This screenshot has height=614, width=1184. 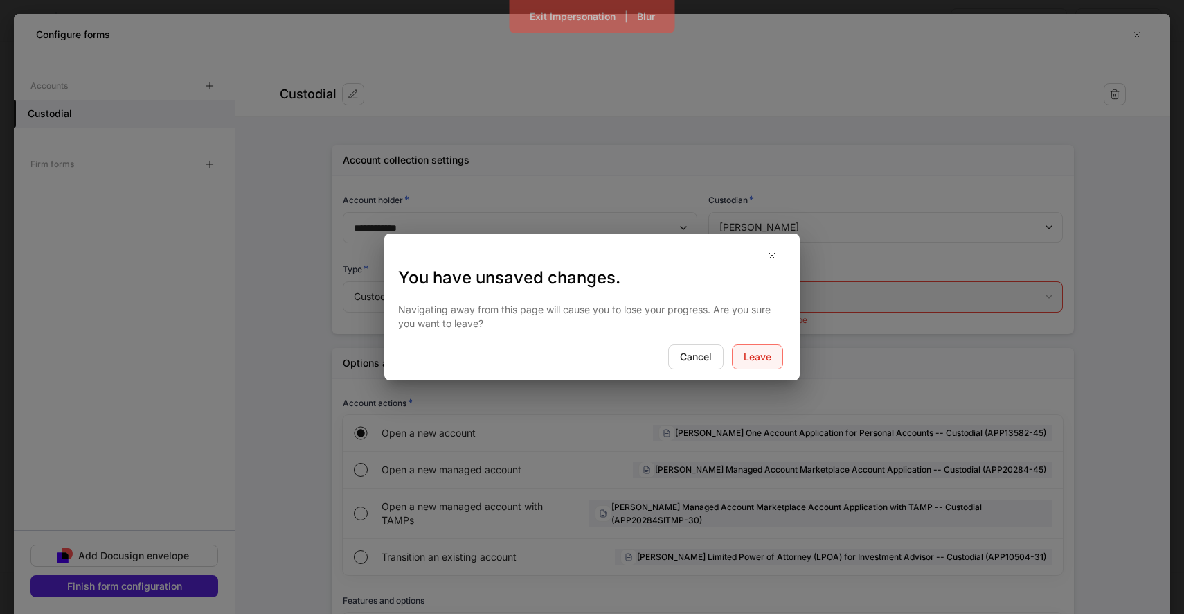 What do you see at coordinates (573, 17) in the screenshot?
I see `div: Exit Impersonation` at bounding box center [573, 17].